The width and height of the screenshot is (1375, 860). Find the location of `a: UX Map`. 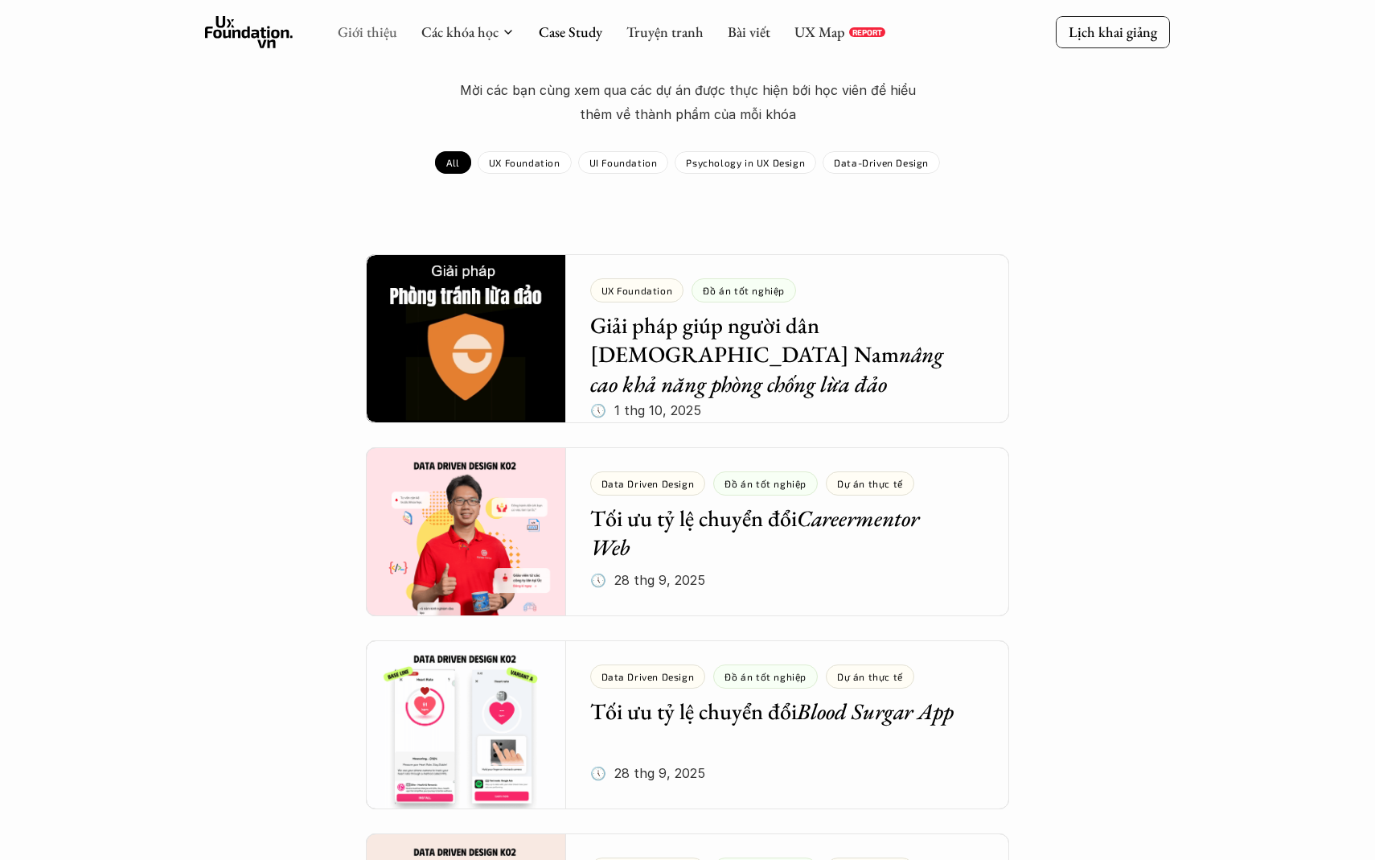

a: UX Map is located at coordinates (820, 31).